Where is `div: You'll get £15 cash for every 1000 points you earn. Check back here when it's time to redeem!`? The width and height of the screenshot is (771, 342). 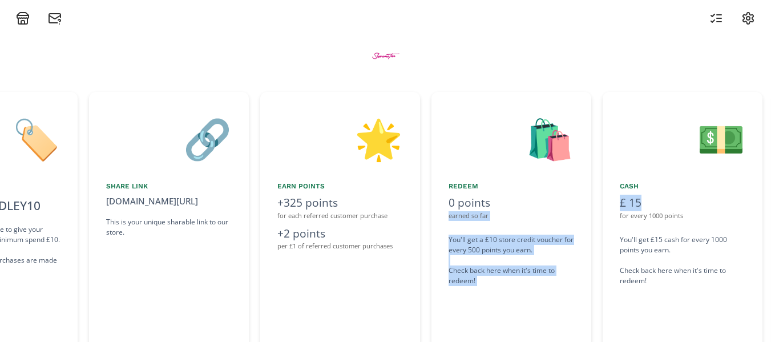
div: You'll get £15 cash for every 1000 points you earn. Check back here when it's time to redeem! is located at coordinates (682, 260).